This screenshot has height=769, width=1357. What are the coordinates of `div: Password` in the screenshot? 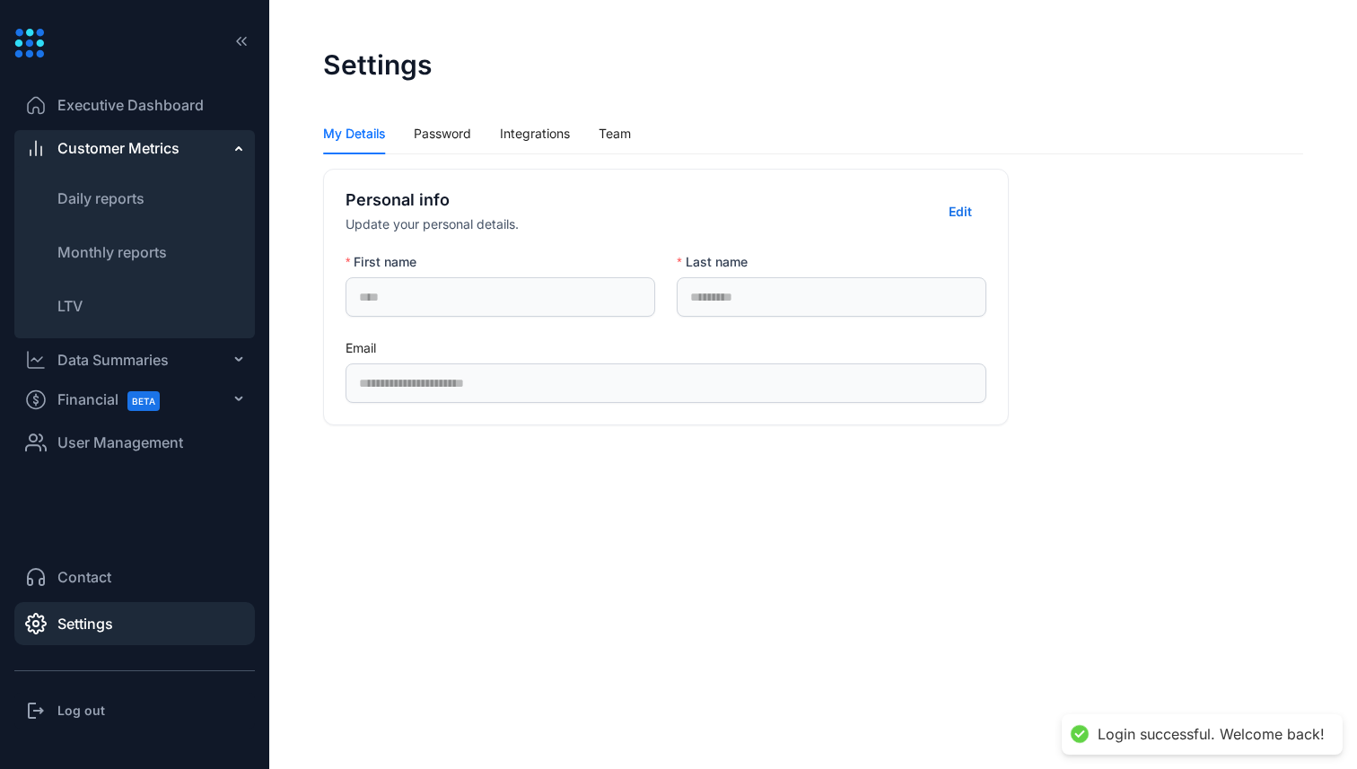 It's located at (442, 134).